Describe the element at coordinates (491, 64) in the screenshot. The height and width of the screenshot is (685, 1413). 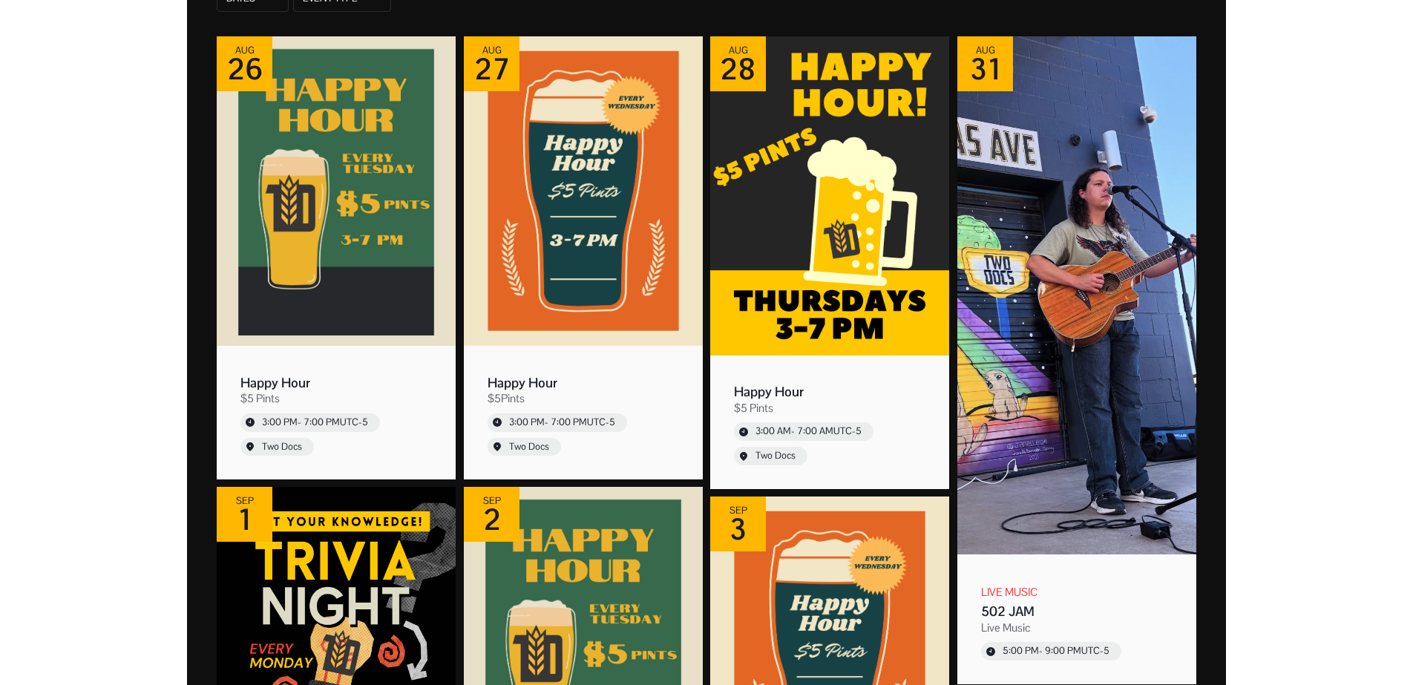
I see `div: Event date: August 27` at that location.